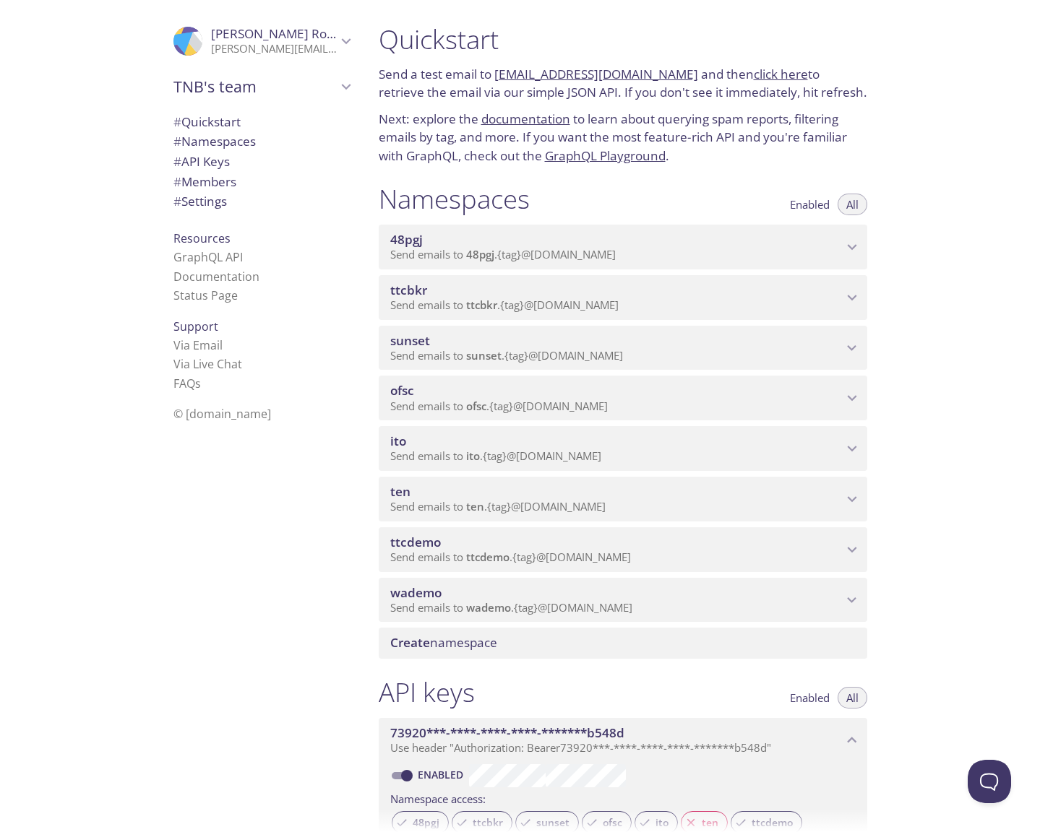 The width and height of the screenshot is (1040, 832). What do you see at coordinates (198, 345) in the screenshot?
I see `a: Via Email` at bounding box center [198, 345].